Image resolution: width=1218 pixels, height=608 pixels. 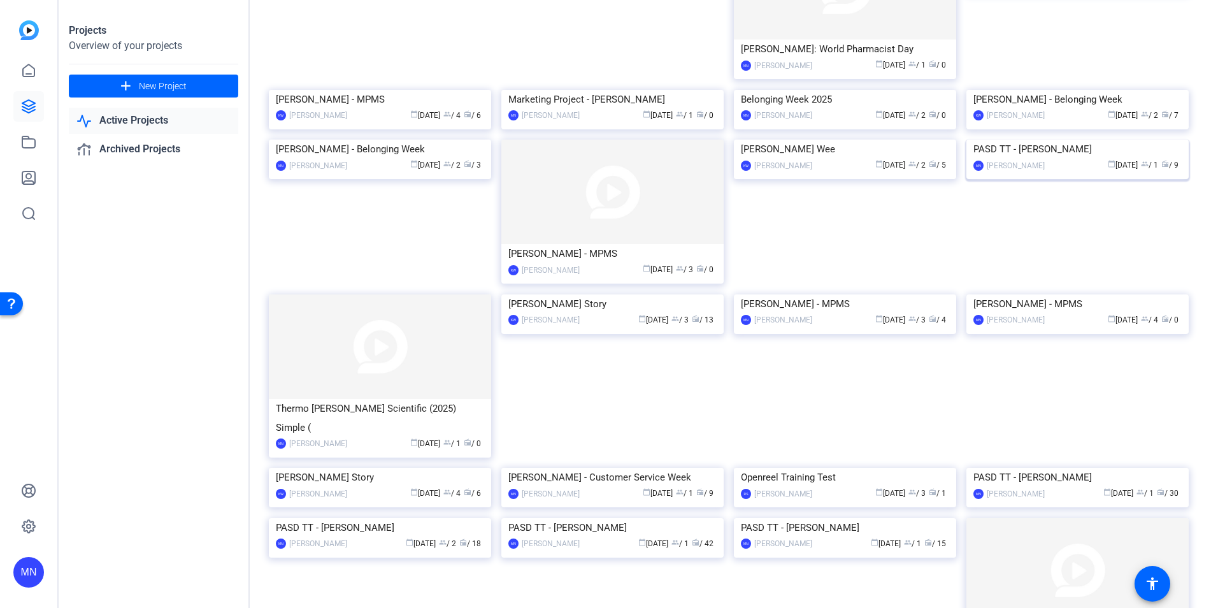 I want to click on a: Active Projects, so click(x=154, y=120).